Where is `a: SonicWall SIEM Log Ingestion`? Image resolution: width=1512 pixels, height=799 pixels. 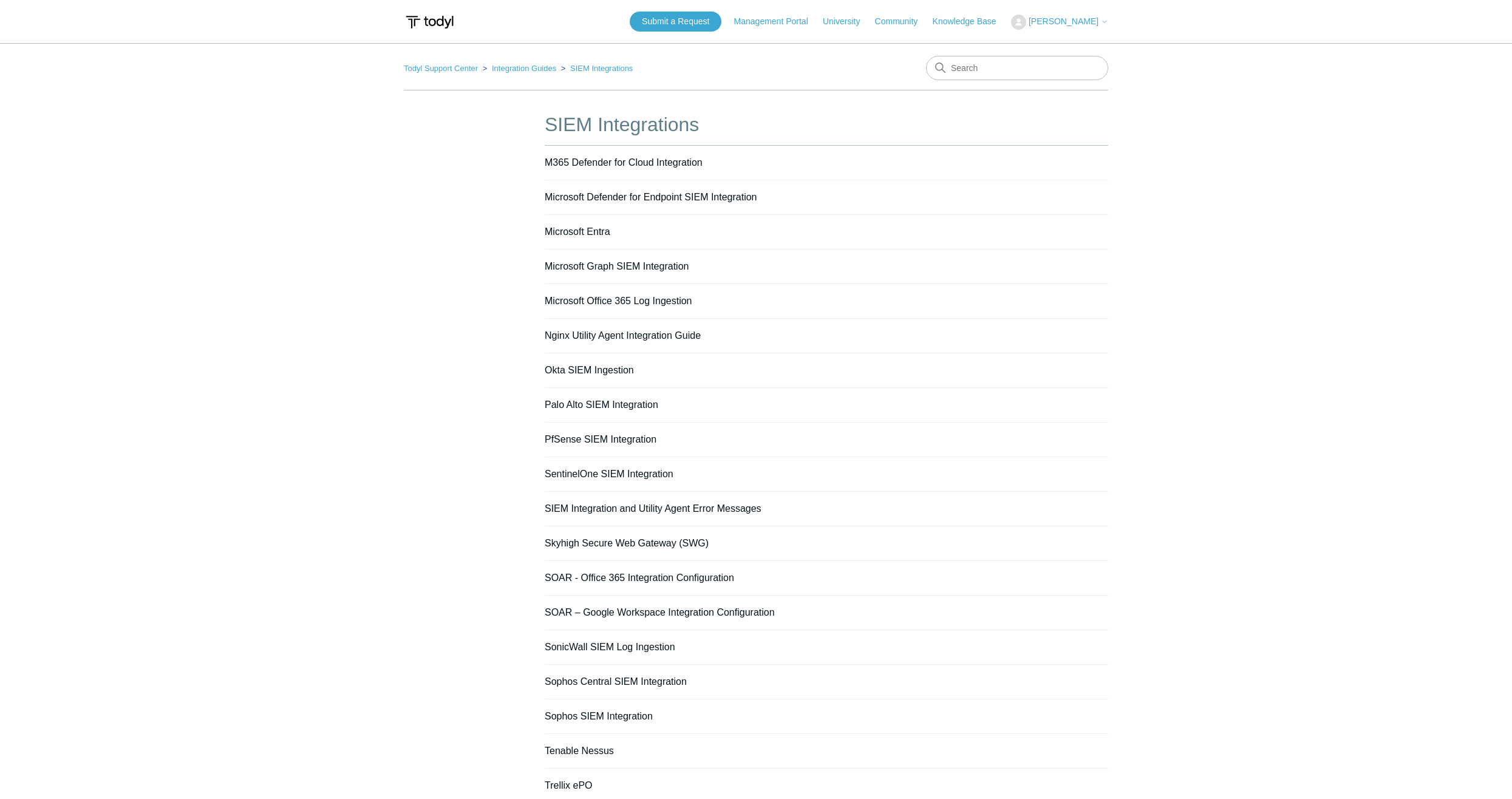
a: SonicWall SIEM Log Ingestion is located at coordinates (609, 647).